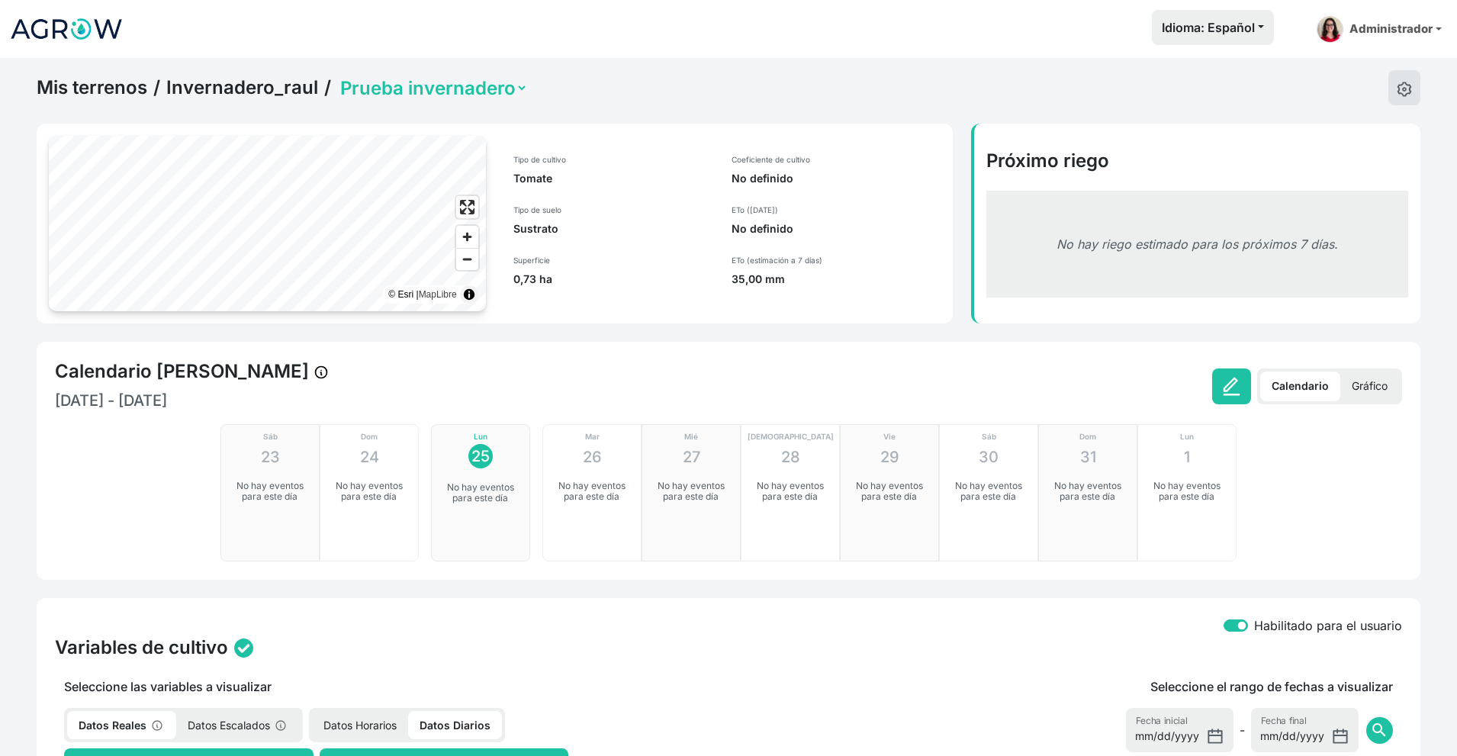 The height and width of the screenshot is (756, 1457). I want to click on select: Terrain Selector, so click(432, 88).